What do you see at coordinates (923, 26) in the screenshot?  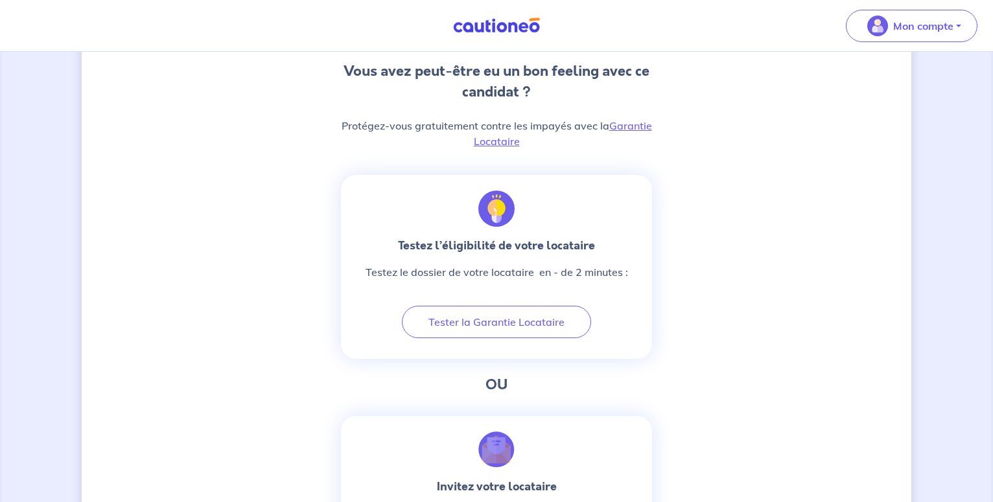 I see `p: Mon compte` at bounding box center [923, 26].